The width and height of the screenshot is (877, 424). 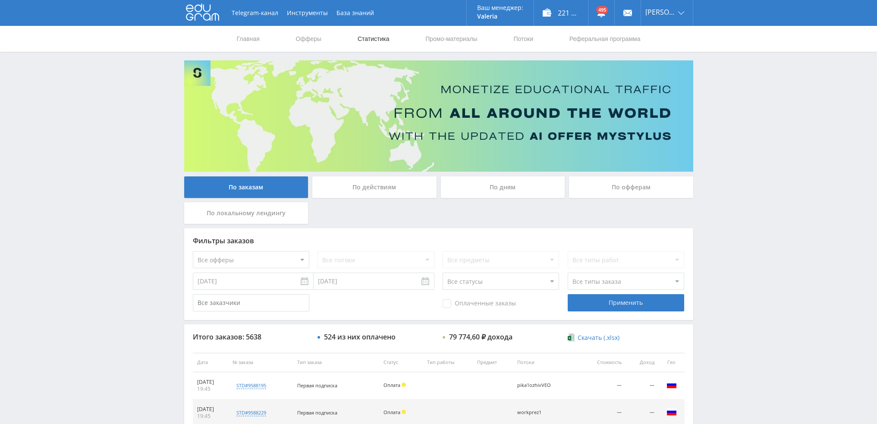 What do you see at coordinates (309, 39) in the screenshot?
I see `a: Офферы` at bounding box center [309, 39].